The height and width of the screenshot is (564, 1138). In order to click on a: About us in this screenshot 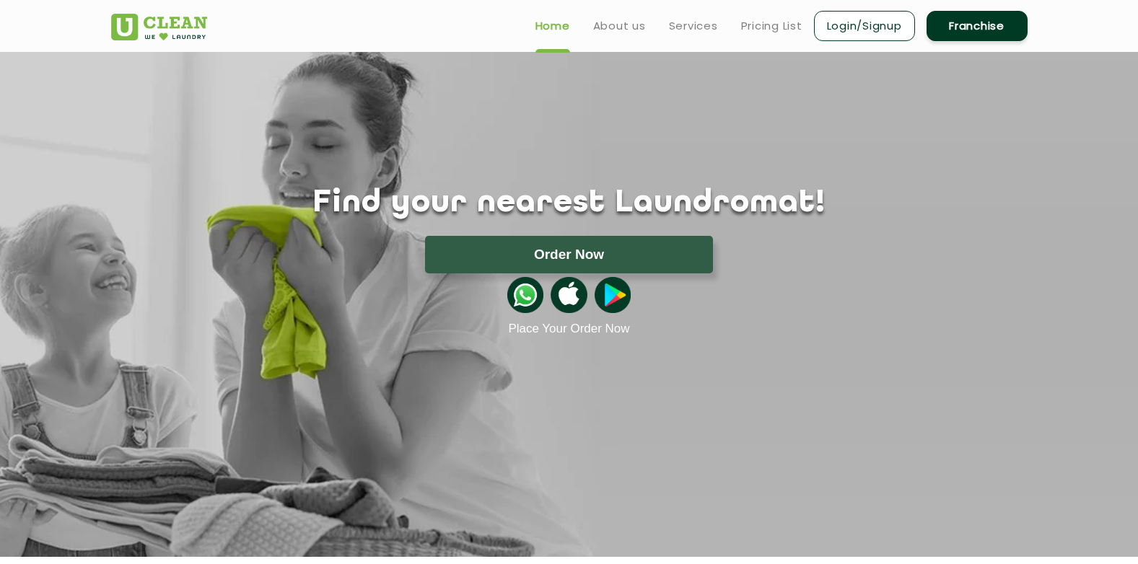, I will do `click(619, 26)`.